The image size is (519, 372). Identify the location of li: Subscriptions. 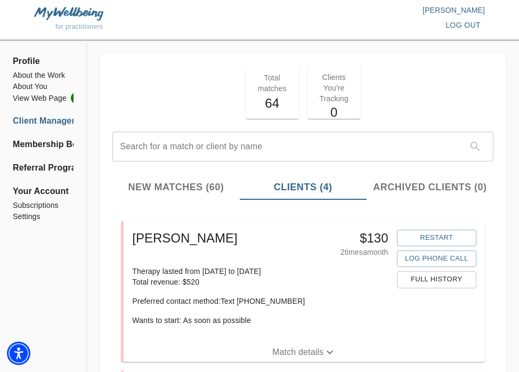
(43, 205).